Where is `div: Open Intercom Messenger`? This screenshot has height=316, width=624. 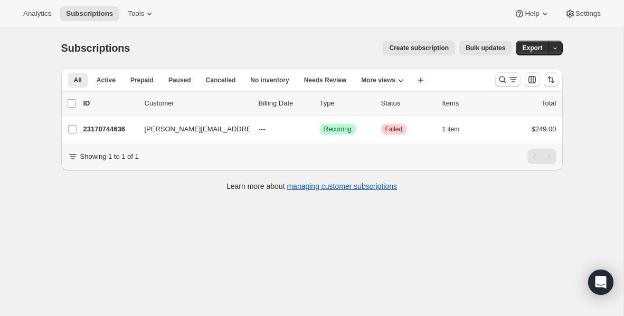 div: Open Intercom Messenger is located at coordinates (601, 282).